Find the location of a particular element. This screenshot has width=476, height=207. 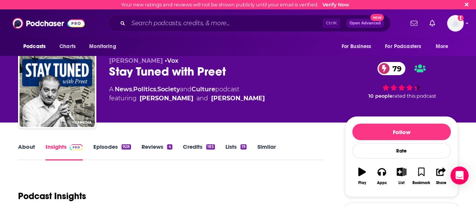

input: Search podcasts, credits, & more... is located at coordinates (225, 23).